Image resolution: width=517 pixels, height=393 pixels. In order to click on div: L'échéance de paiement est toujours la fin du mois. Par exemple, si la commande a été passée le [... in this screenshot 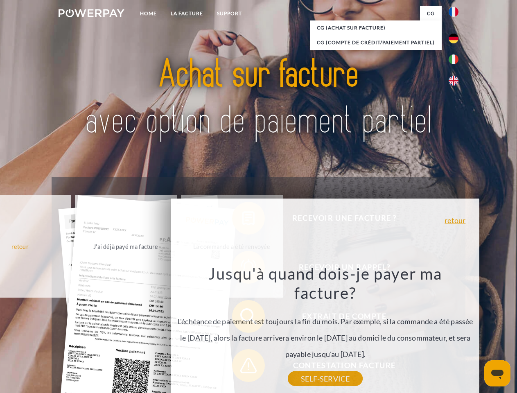, I will do `click(325, 321)`.